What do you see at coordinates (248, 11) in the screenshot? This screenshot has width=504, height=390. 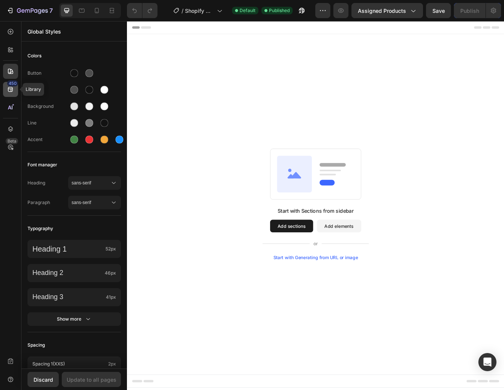 I see `span: Default` at bounding box center [248, 11].